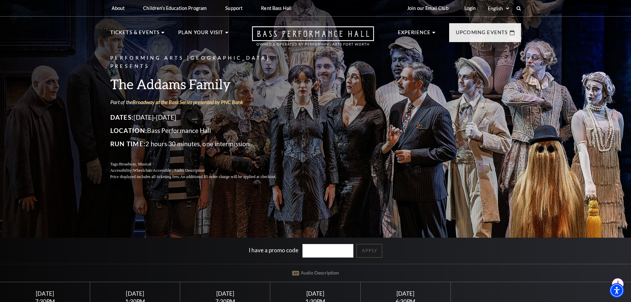 The image size is (631, 302). Describe the element at coordinates (118, 8) in the screenshot. I see `p: About` at that location.